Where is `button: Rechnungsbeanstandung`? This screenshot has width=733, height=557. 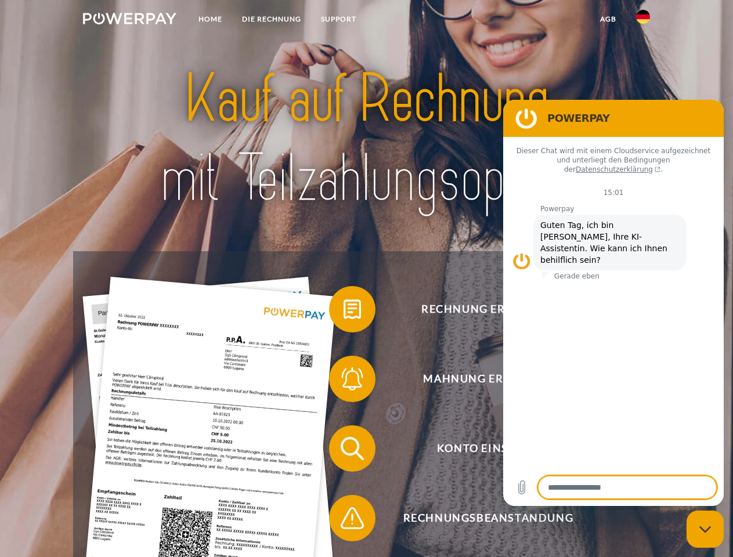
button: Rechnungsbeanstandung is located at coordinates (480, 518).